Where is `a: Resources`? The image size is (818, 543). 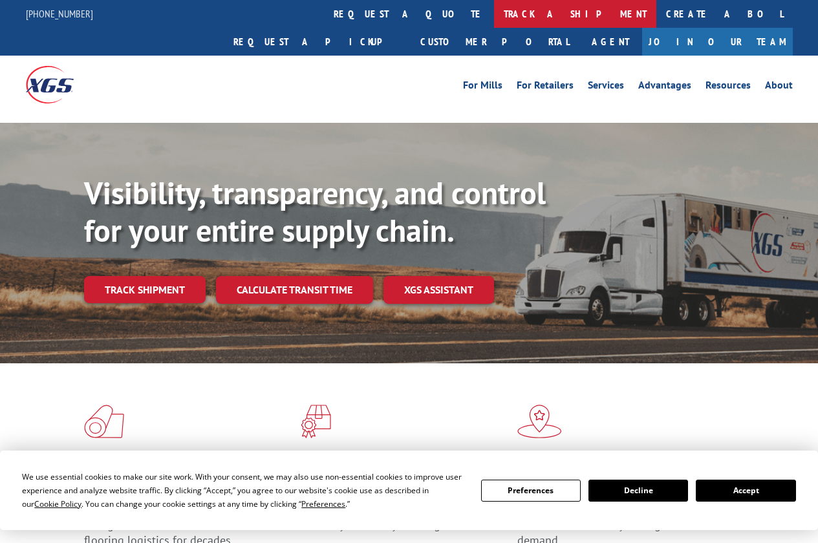
a: Resources is located at coordinates (728, 87).